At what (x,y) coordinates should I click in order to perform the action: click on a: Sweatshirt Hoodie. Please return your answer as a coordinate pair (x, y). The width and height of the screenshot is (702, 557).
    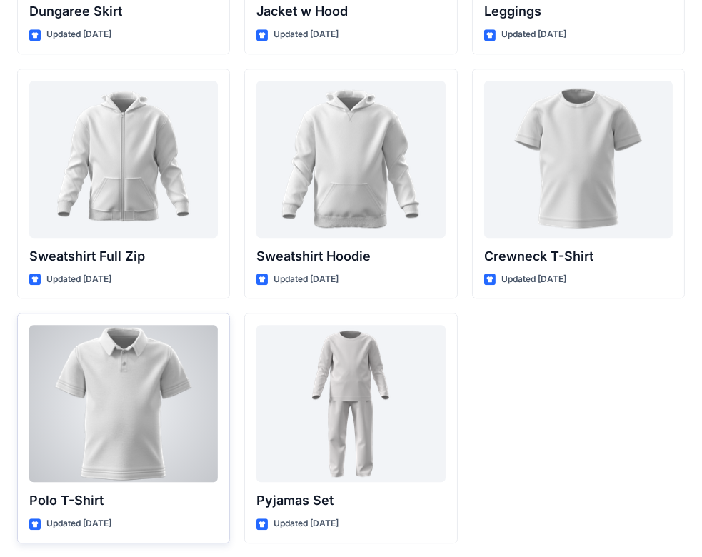
    Looking at the image, I should click on (351, 159).